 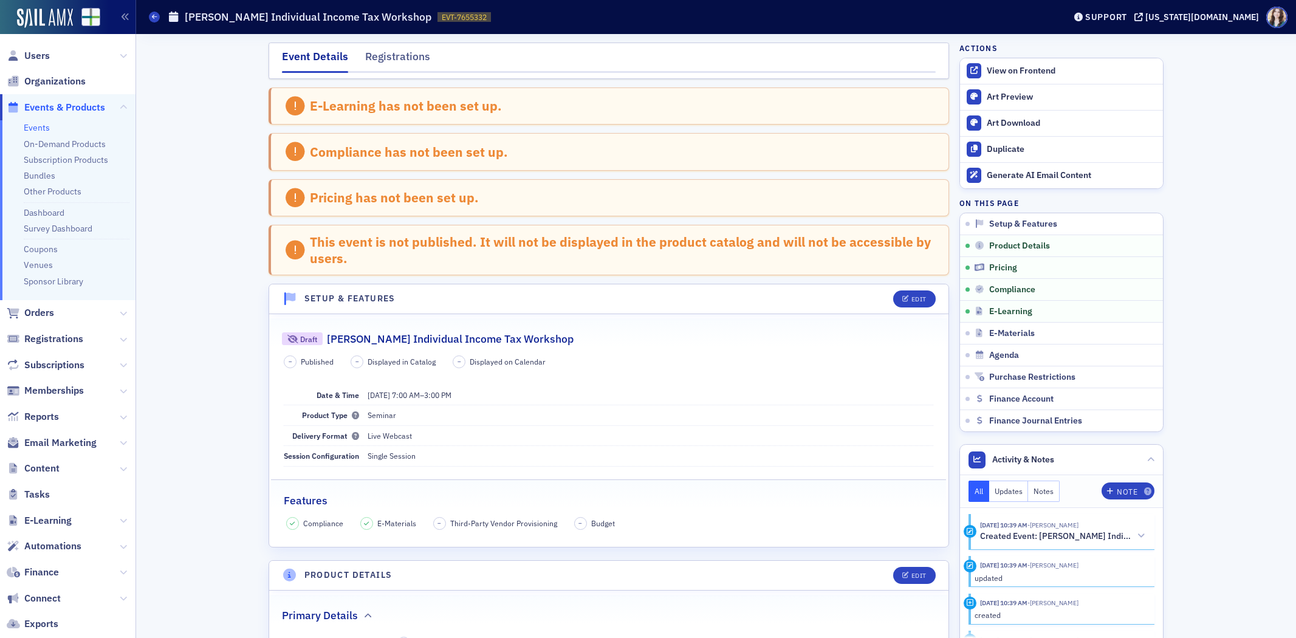 I want to click on span: Subscriptions, so click(x=54, y=365).